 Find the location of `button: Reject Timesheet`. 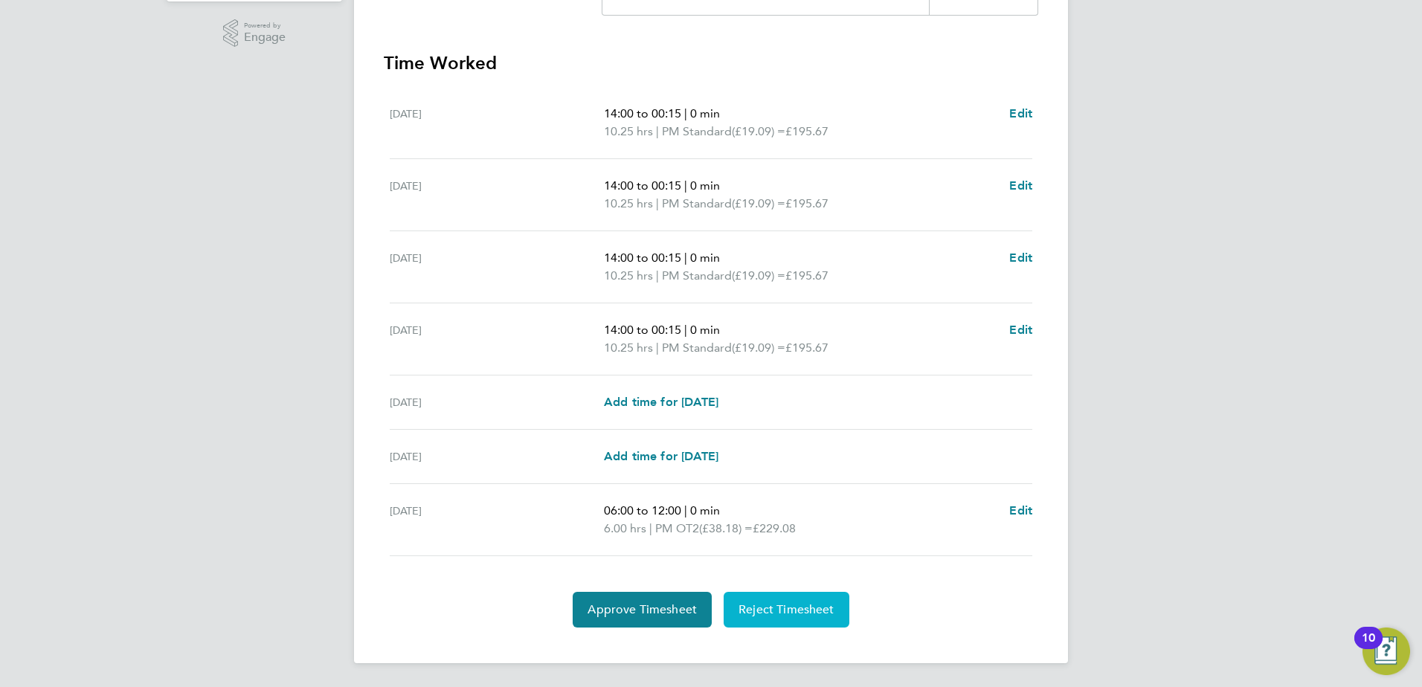

button: Reject Timesheet is located at coordinates (786, 610).